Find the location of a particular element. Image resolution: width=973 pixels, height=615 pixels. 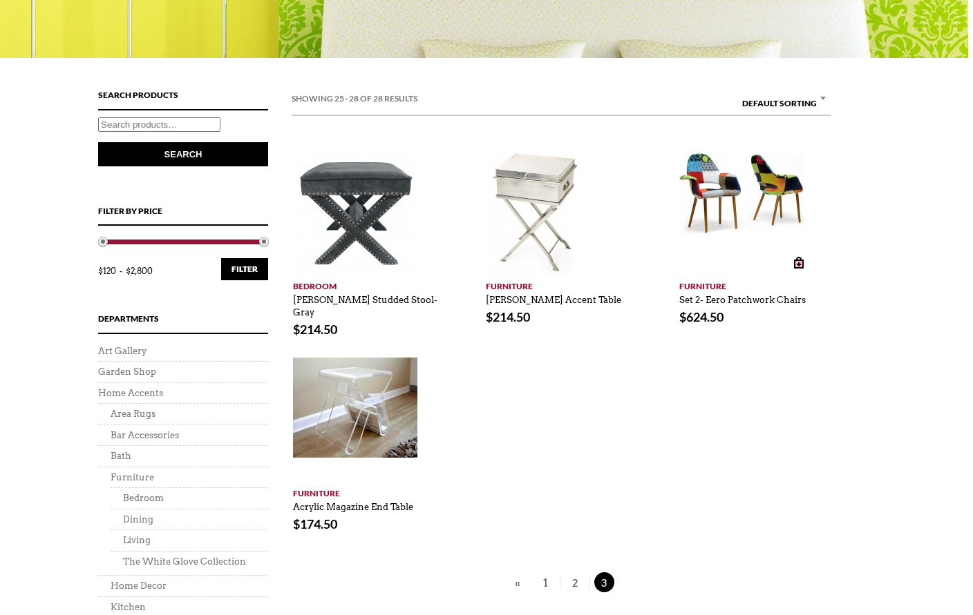

a: Bar Accessories is located at coordinates (144, 435).